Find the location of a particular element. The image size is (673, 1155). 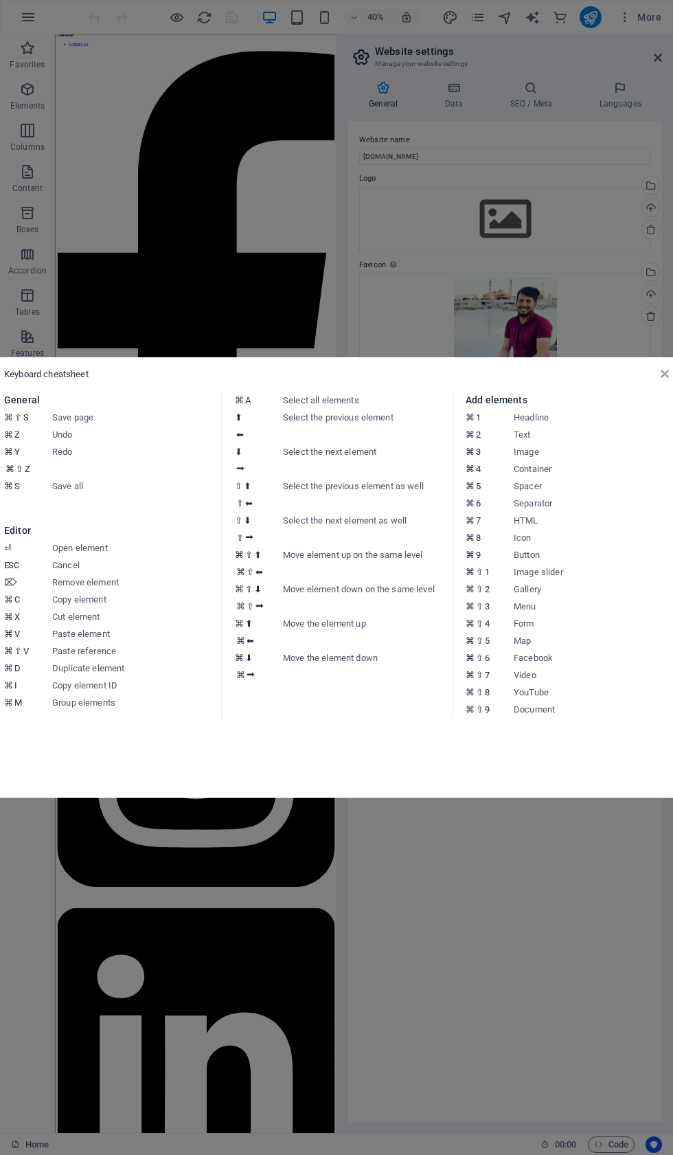

h3: Editor is located at coordinates (106, 530).